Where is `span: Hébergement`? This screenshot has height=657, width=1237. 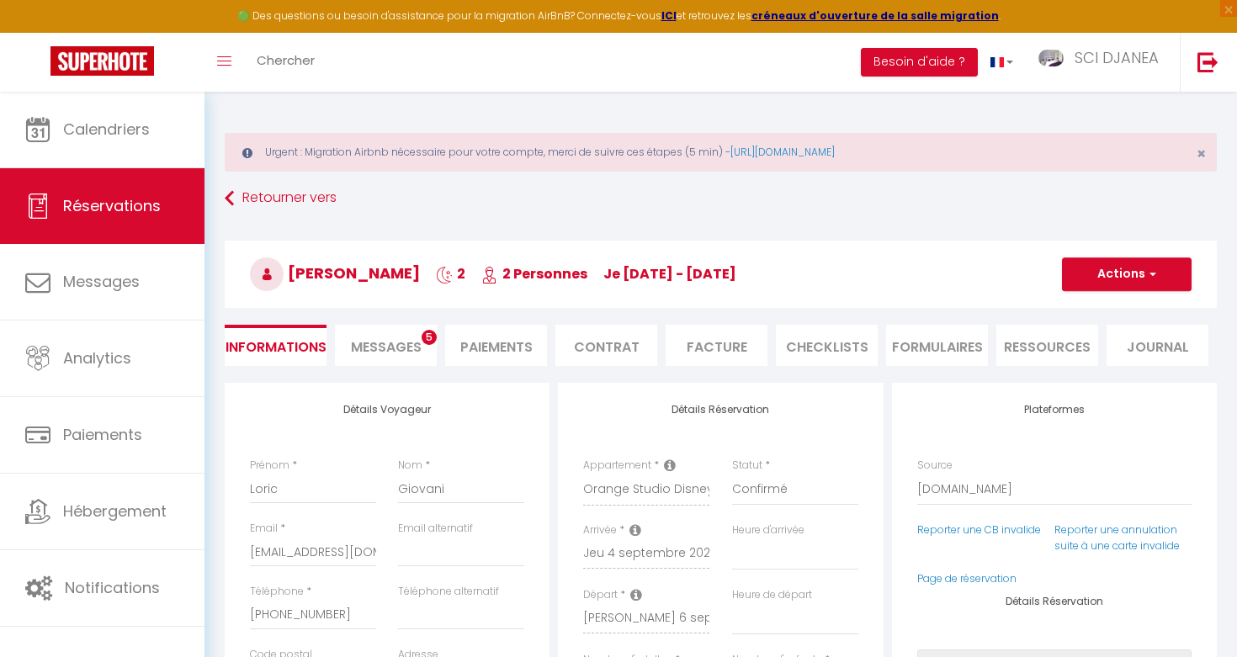 span: Hébergement is located at coordinates (114, 511).